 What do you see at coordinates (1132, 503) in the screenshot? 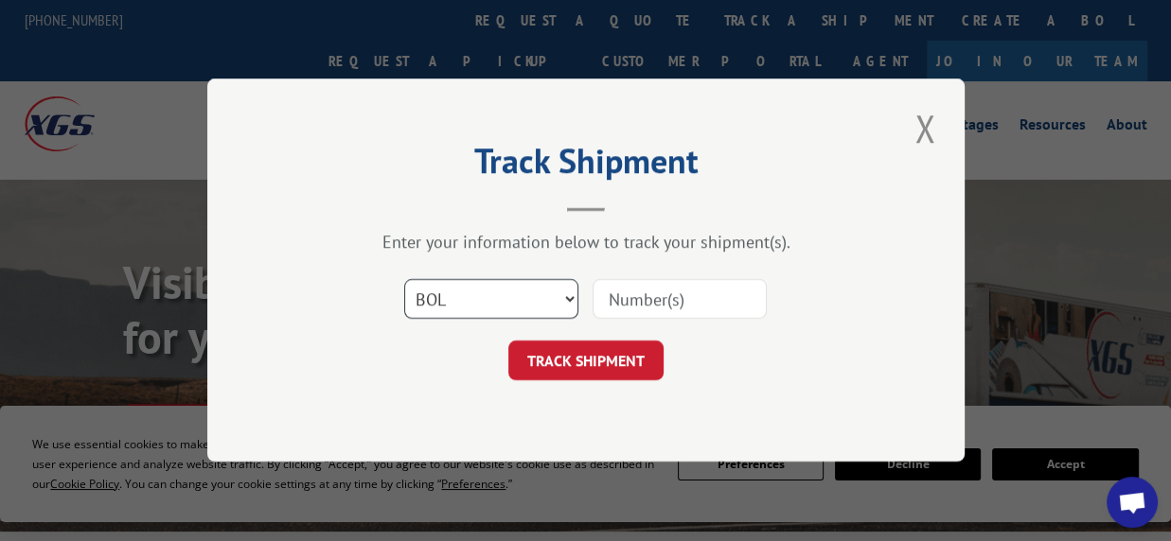
I see `a: Open chat` at bounding box center [1132, 503].